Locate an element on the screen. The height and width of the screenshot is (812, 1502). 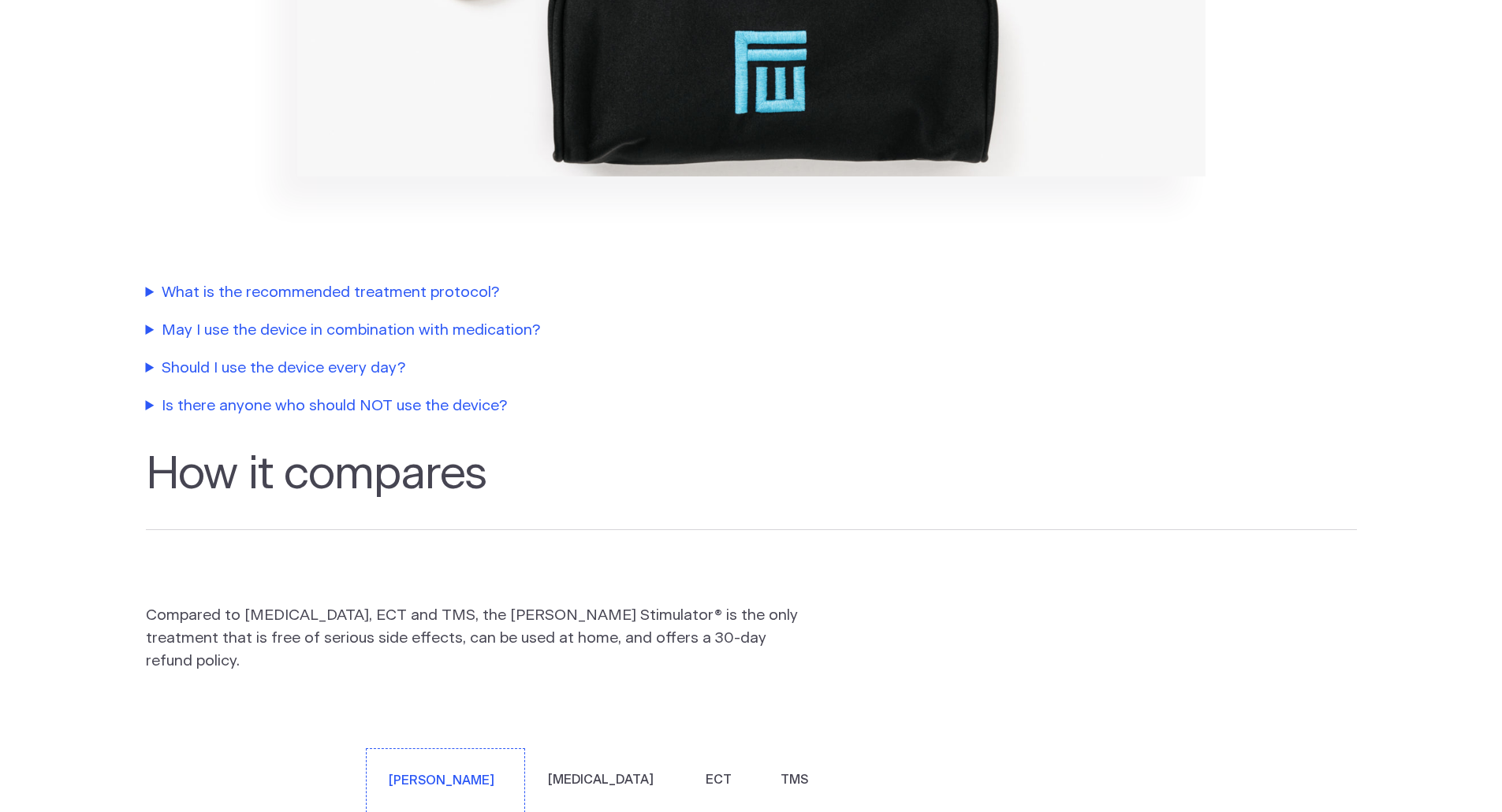
summary: Is there anyone who should NOT use the device? is located at coordinates (505, 407).